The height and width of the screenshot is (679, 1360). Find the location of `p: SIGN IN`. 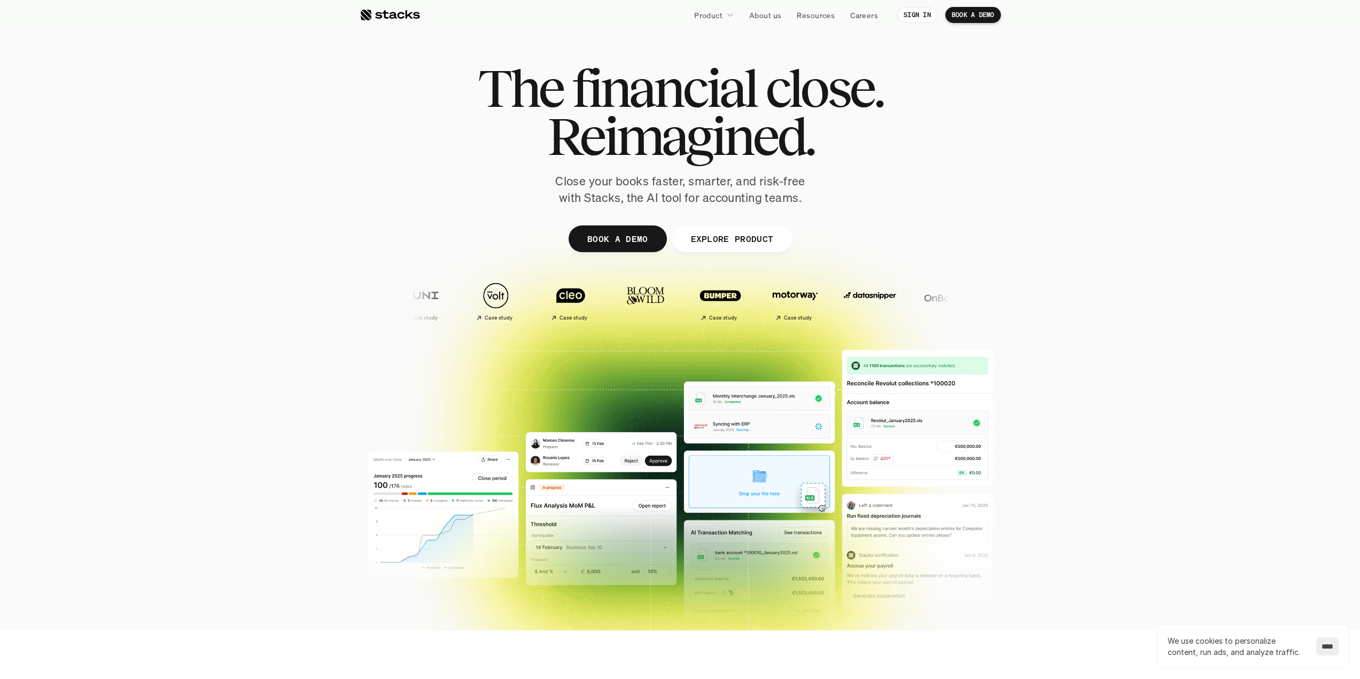

p: SIGN IN is located at coordinates (917, 15).